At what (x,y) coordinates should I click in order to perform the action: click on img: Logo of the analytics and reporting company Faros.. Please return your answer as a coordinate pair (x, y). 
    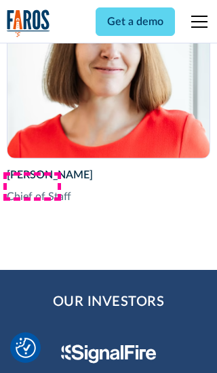
    Looking at the image, I should click on (28, 23).